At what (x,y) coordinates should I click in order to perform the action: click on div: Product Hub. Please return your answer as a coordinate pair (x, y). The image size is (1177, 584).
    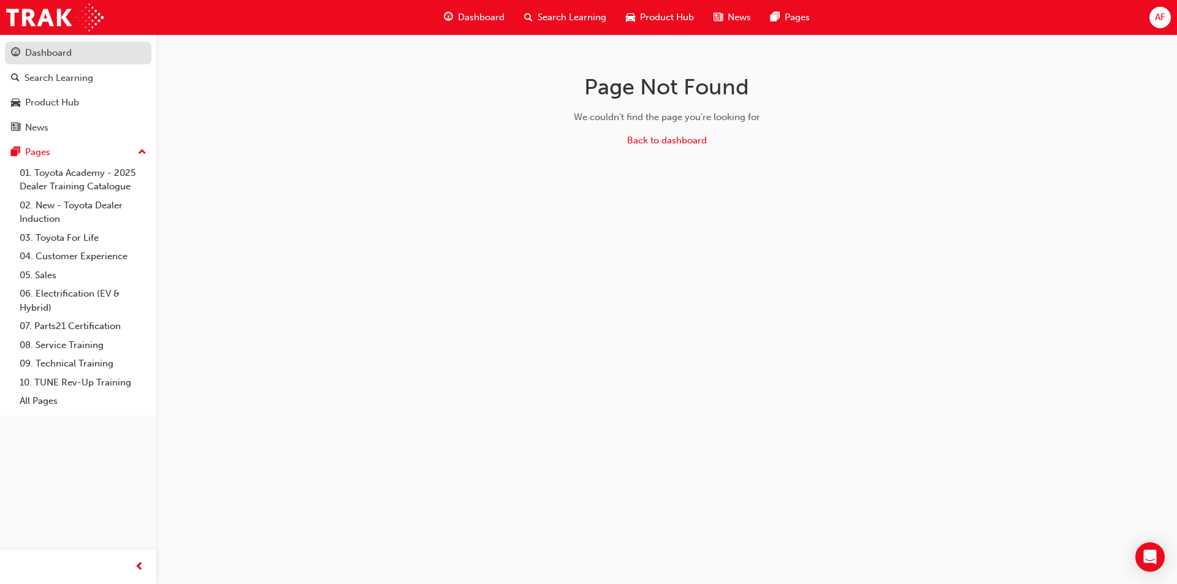
    Looking at the image, I should click on (52, 102).